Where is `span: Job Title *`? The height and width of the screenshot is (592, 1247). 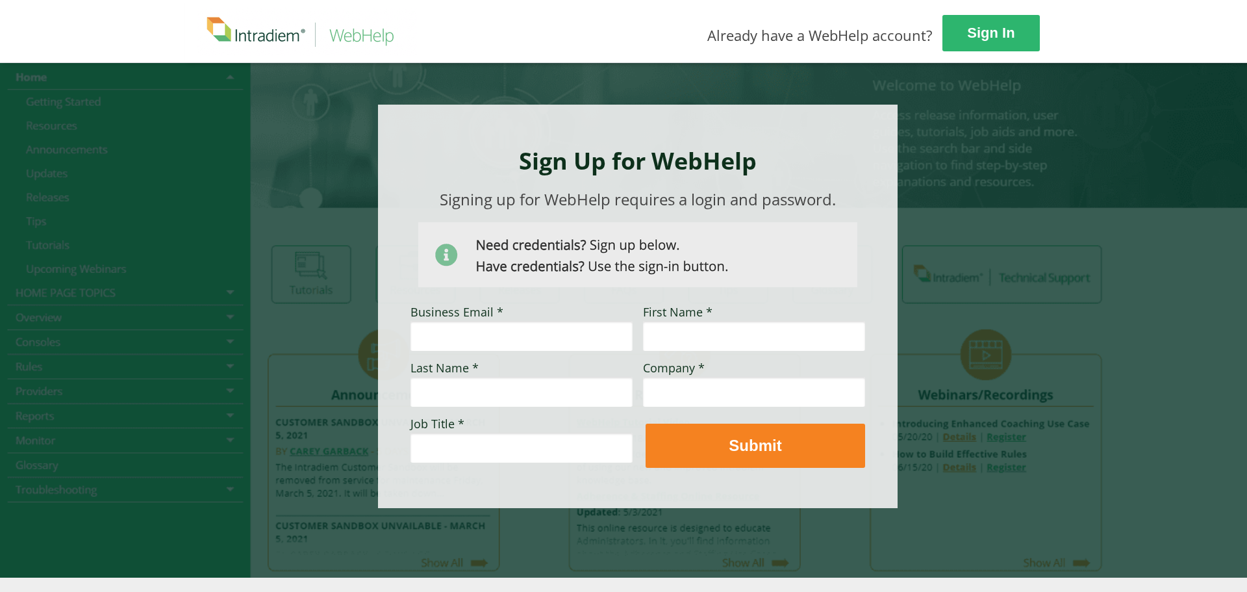 span: Job Title * is located at coordinates (437, 423).